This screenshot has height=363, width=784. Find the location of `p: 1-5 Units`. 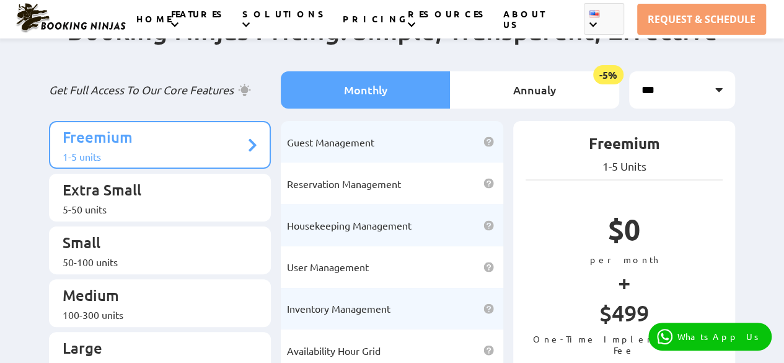

p: 1-5 Units is located at coordinates (624, 166).